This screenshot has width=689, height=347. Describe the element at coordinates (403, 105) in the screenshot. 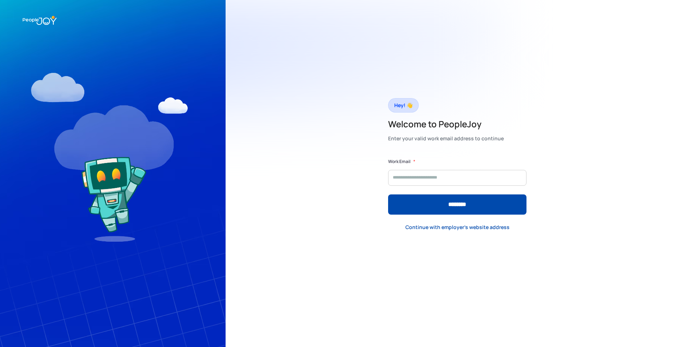

I see `div: Hey! 👋` at that location.